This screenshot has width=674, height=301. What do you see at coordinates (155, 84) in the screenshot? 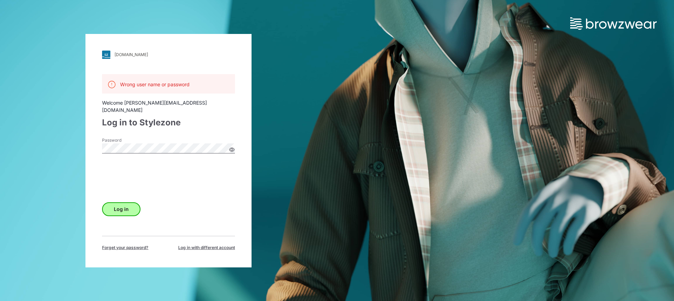
I see `p: Wrong user name or password` at bounding box center [155, 84].